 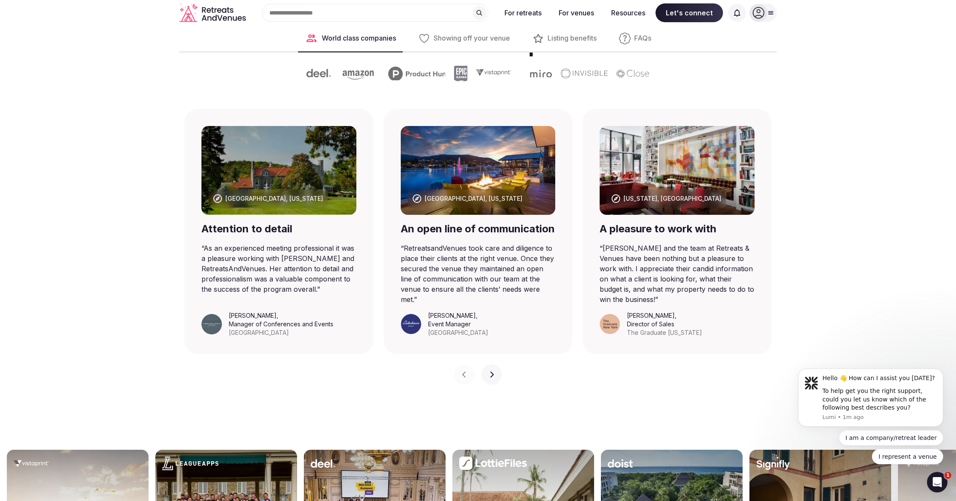 What do you see at coordinates (31, 463) in the screenshot?
I see `svg: Vistaprint company logo` at bounding box center [31, 463].